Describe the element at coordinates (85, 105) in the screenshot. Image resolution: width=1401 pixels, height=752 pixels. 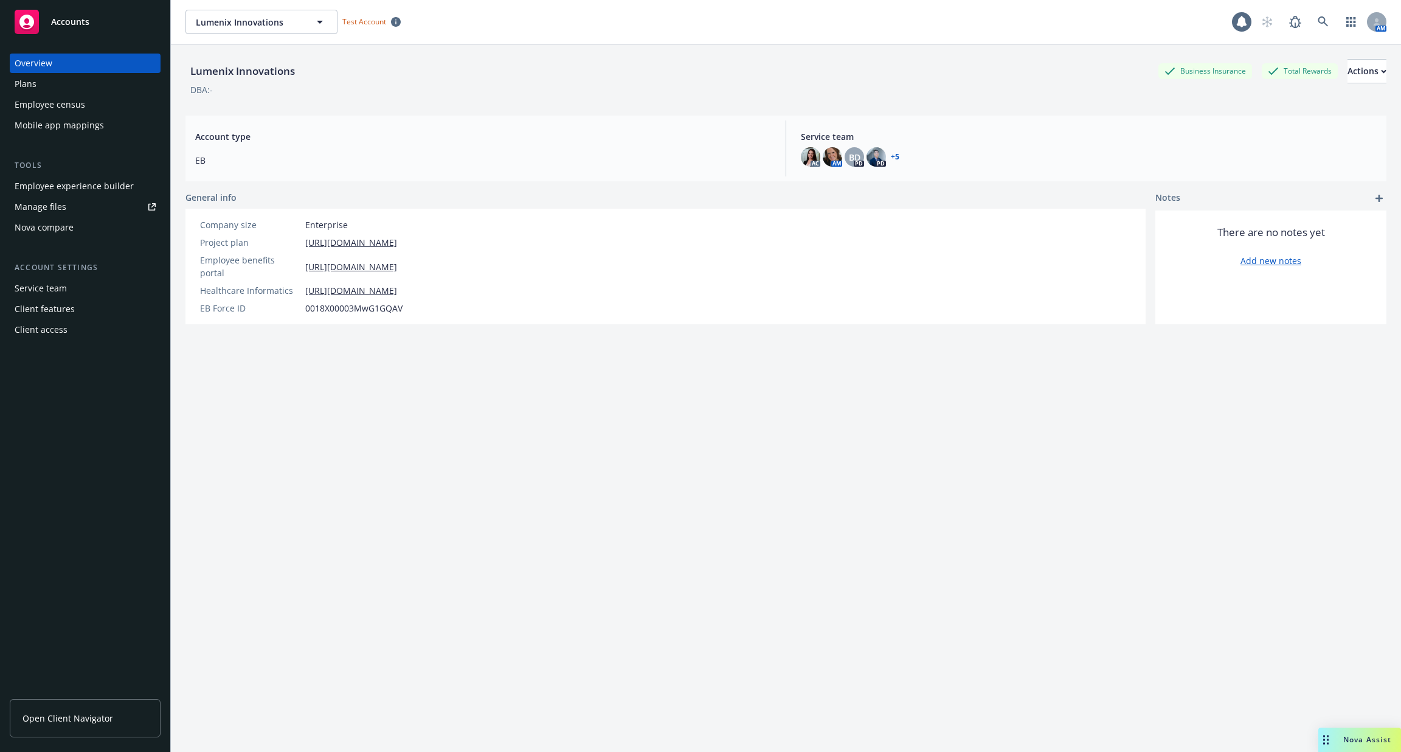
I see `a: Employee census` at that location.